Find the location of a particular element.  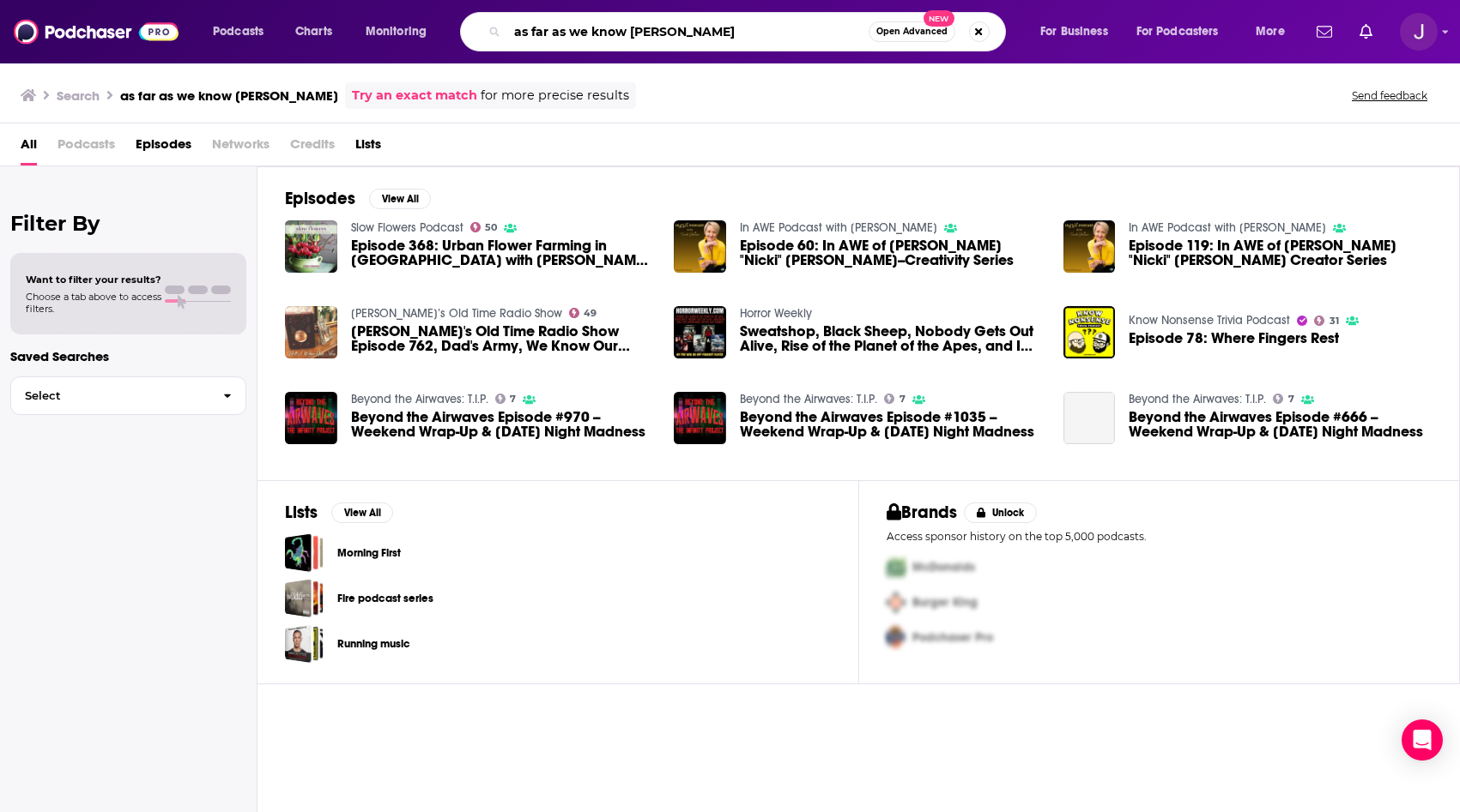

button: Open AdvancedNew is located at coordinates (911, 32).